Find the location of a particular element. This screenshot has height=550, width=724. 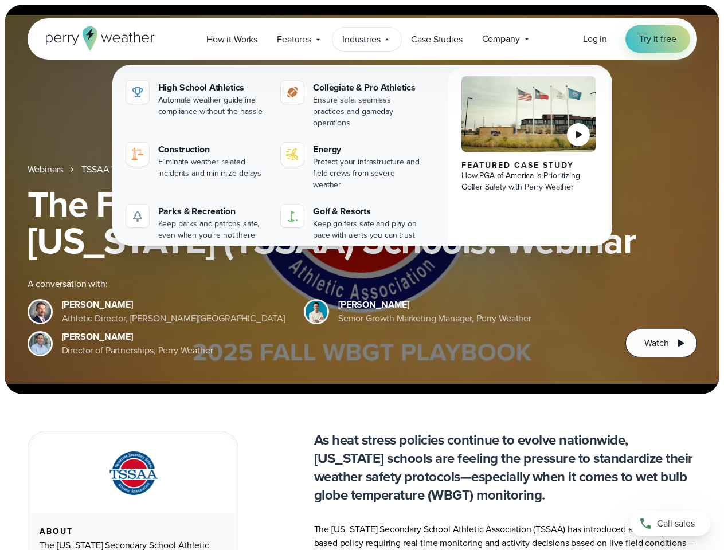

span: Watch is located at coordinates (656, 343).